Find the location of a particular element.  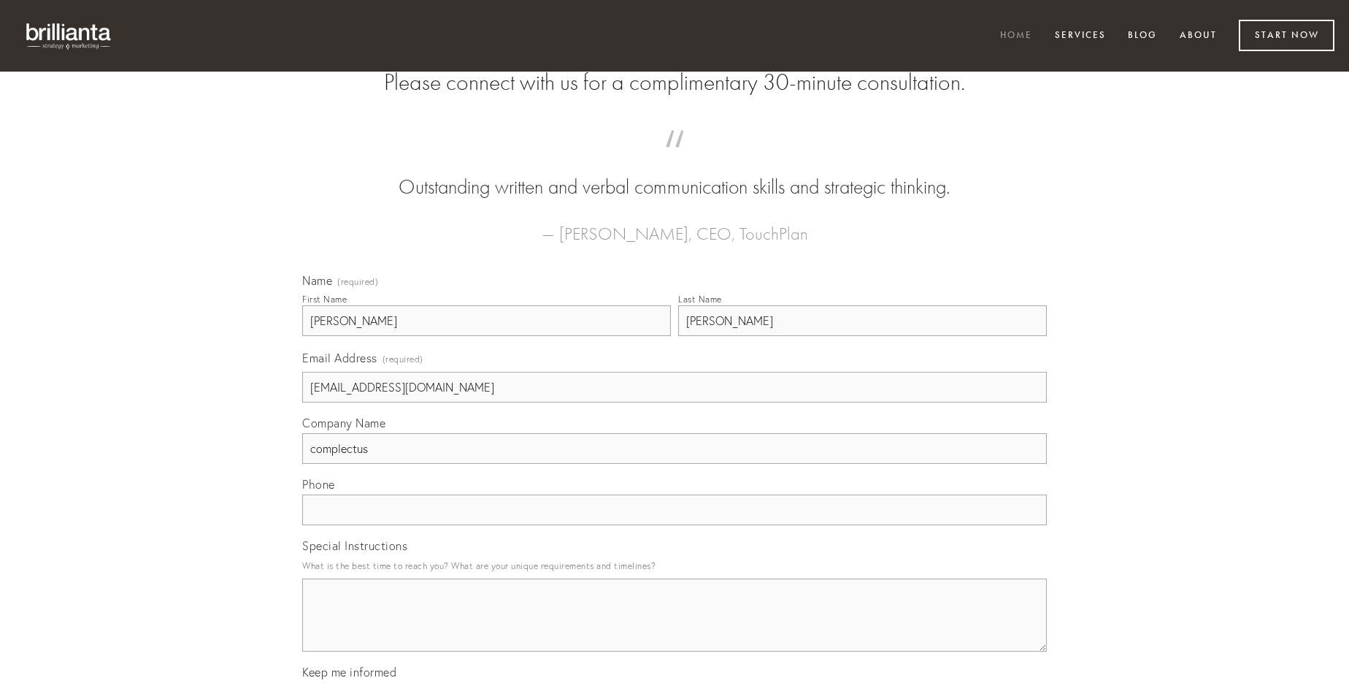

a: Services is located at coordinates (1080, 36).